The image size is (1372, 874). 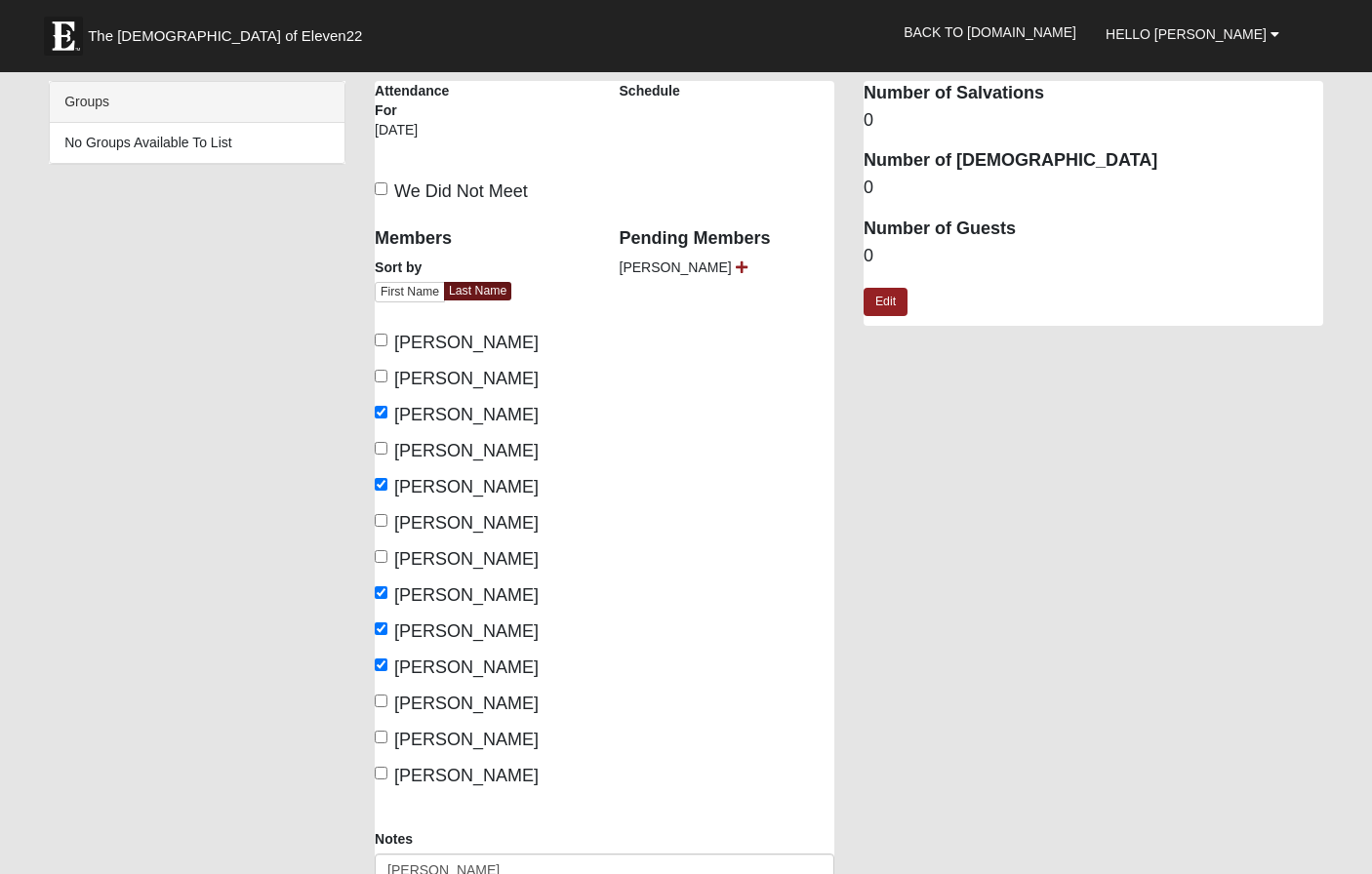 I want to click on a: Add Person to Group, so click(x=742, y=267).